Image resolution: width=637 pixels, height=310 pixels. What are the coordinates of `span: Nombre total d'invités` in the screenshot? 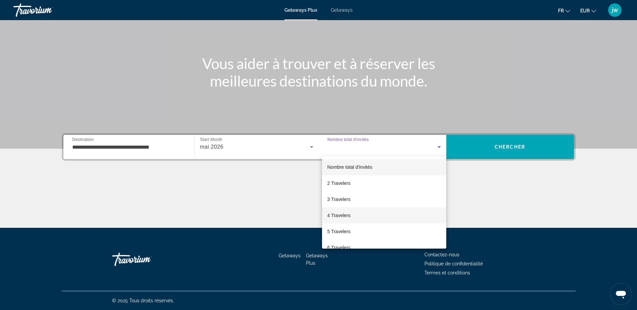 It's located at (350, 167).